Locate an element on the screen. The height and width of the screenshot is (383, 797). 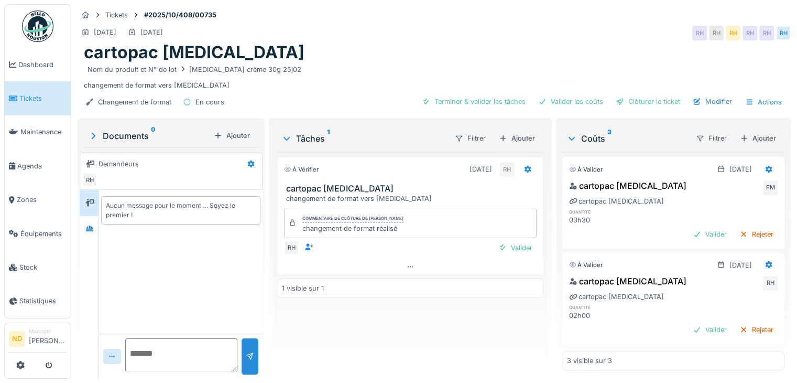
span: Équipements is located at coordinates (44, 233).